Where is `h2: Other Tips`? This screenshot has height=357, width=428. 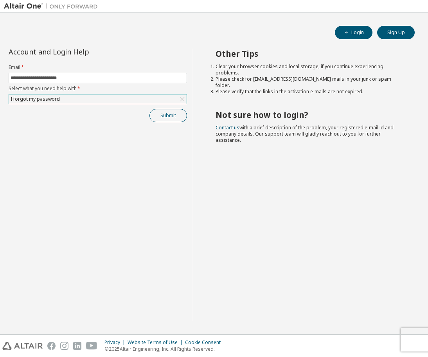
h2: Other Tips is located at coordinates (308, 54).